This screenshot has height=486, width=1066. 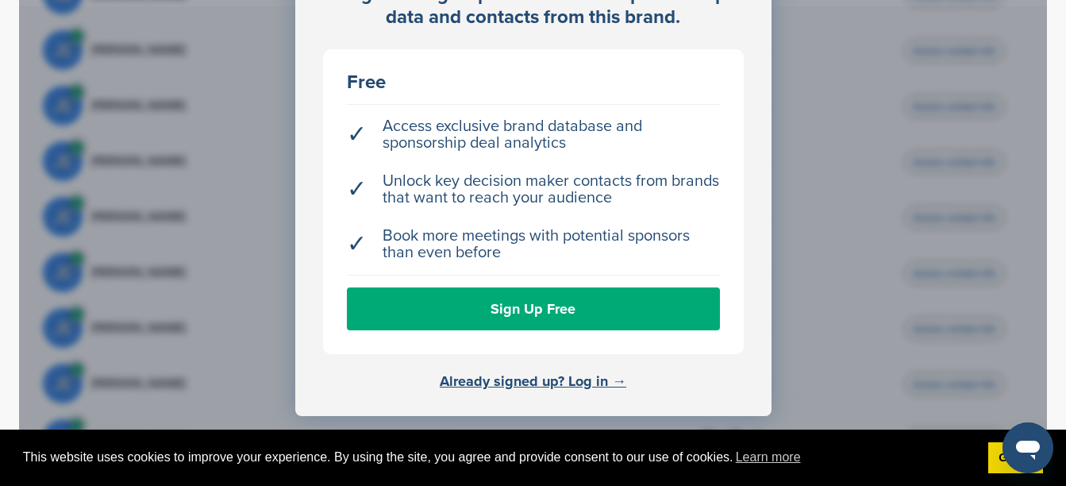 What do you see at coordinates (534, 309) in the screenshot?
I see `a: Sign Up Free` at bounding box center [534, 309].